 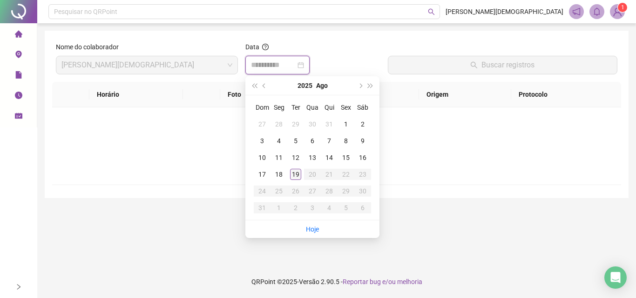 I want to click on td: 2025-08-31, so click(x=262, y=208).